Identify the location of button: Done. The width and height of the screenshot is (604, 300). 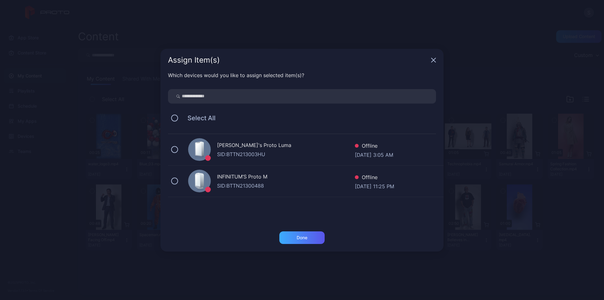
(302, 237).